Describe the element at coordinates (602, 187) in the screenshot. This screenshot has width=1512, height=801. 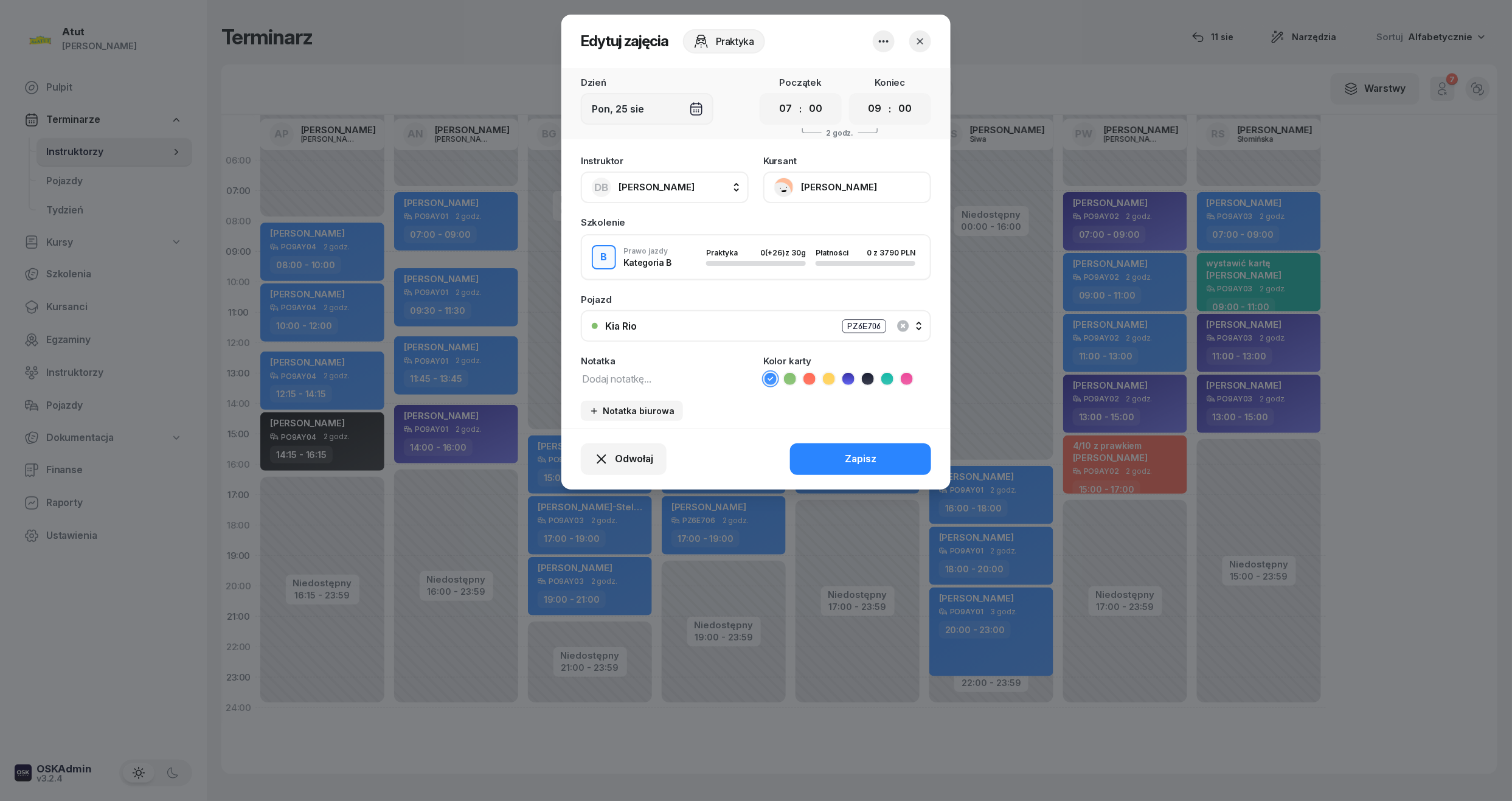
I see `span: DB` at that location.